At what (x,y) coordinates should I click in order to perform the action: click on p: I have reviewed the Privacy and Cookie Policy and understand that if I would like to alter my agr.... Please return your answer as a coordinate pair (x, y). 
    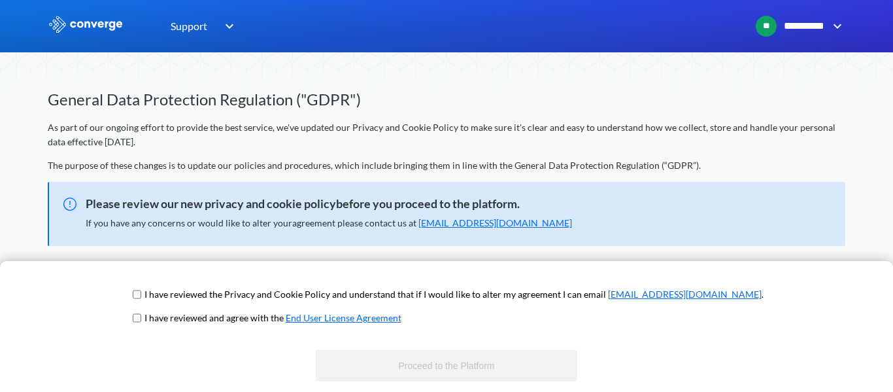
    Looking at the image, I should click on (454, 294).